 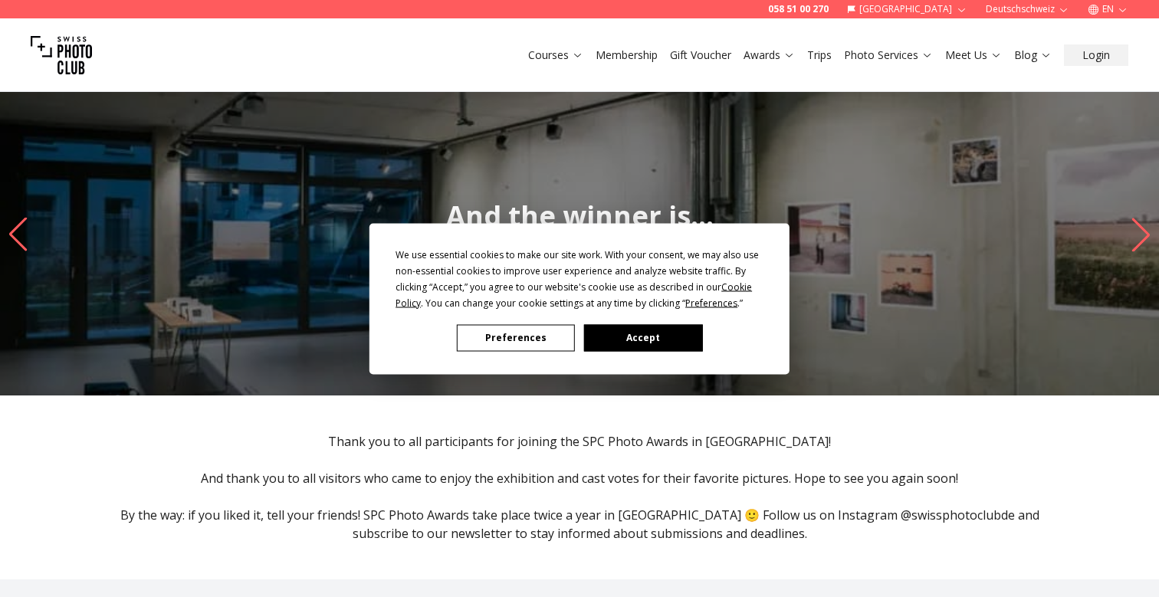 I want to click on button: Preferences, so click(x=516, y=337).